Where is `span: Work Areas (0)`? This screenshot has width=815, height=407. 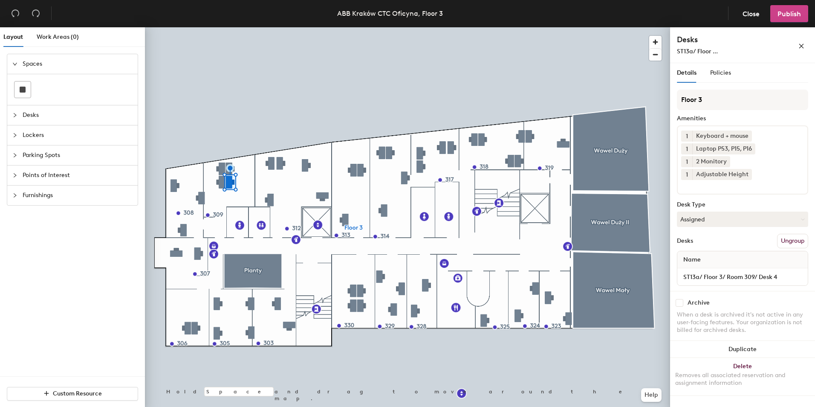
span: Work Areas (0) is located at coordinates (58, 37).